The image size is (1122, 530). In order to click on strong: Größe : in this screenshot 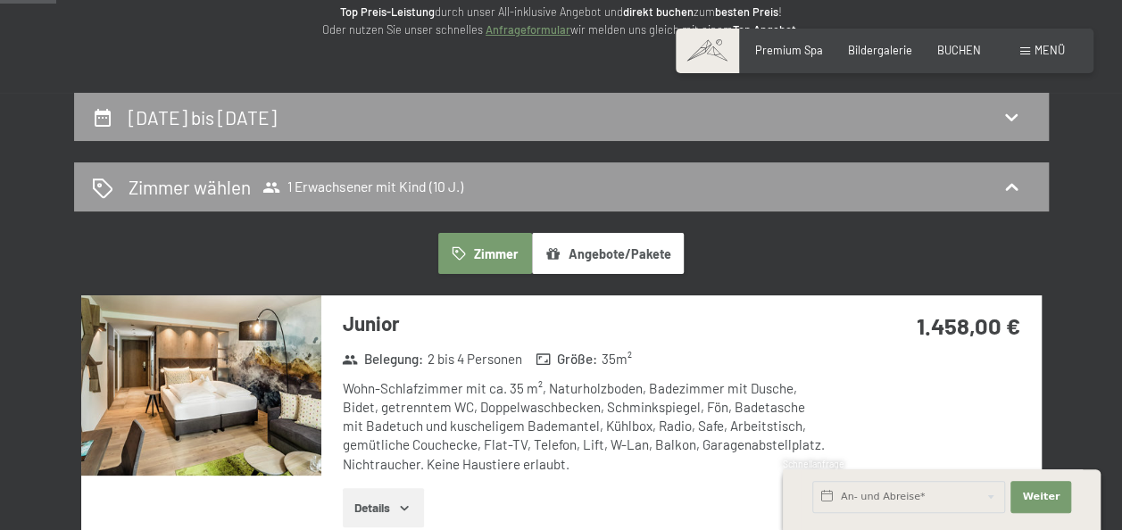, I will do `click(567, 359)`.